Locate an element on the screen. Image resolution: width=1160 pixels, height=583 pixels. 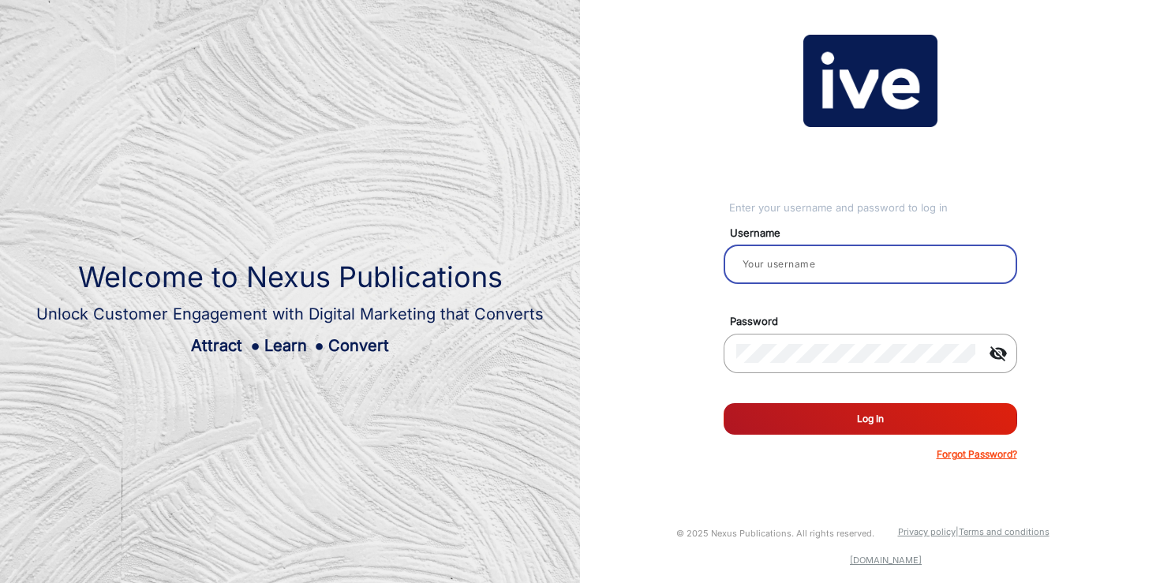
div: Enter your username and password to log in is located at coordinates (873, 208).